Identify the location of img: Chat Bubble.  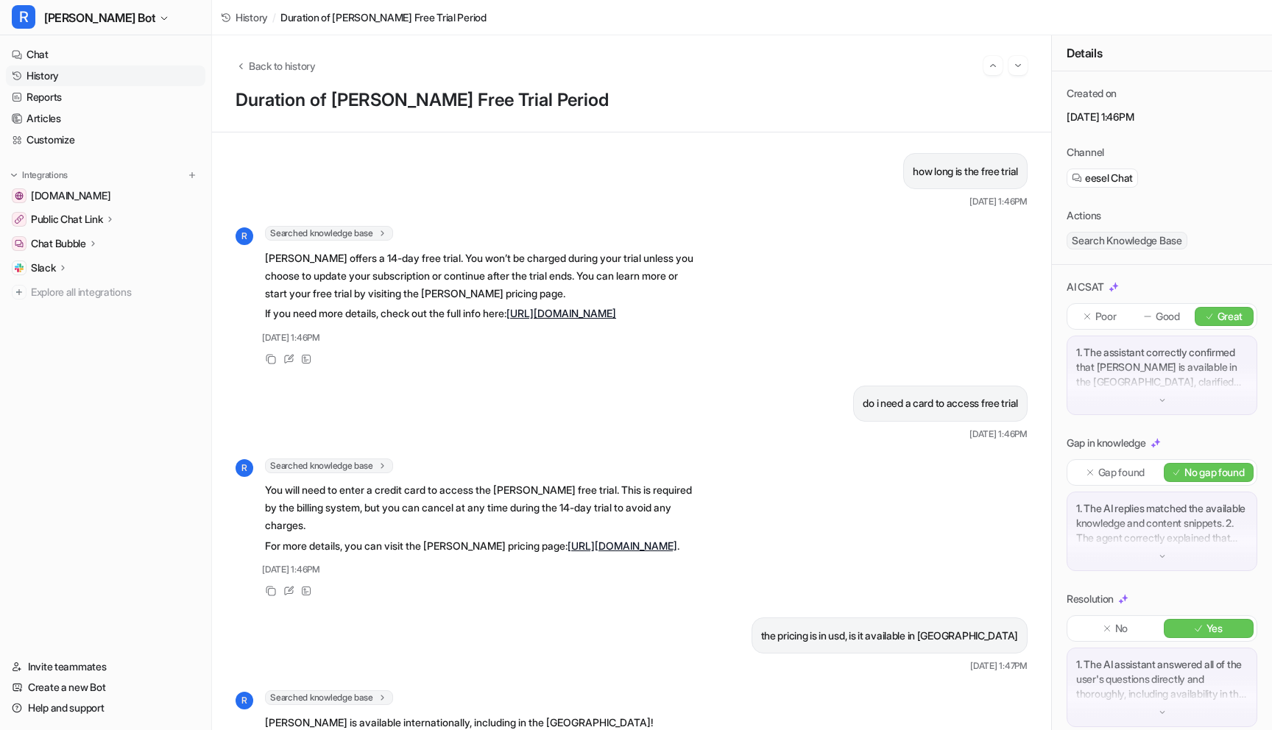
(19, 244).